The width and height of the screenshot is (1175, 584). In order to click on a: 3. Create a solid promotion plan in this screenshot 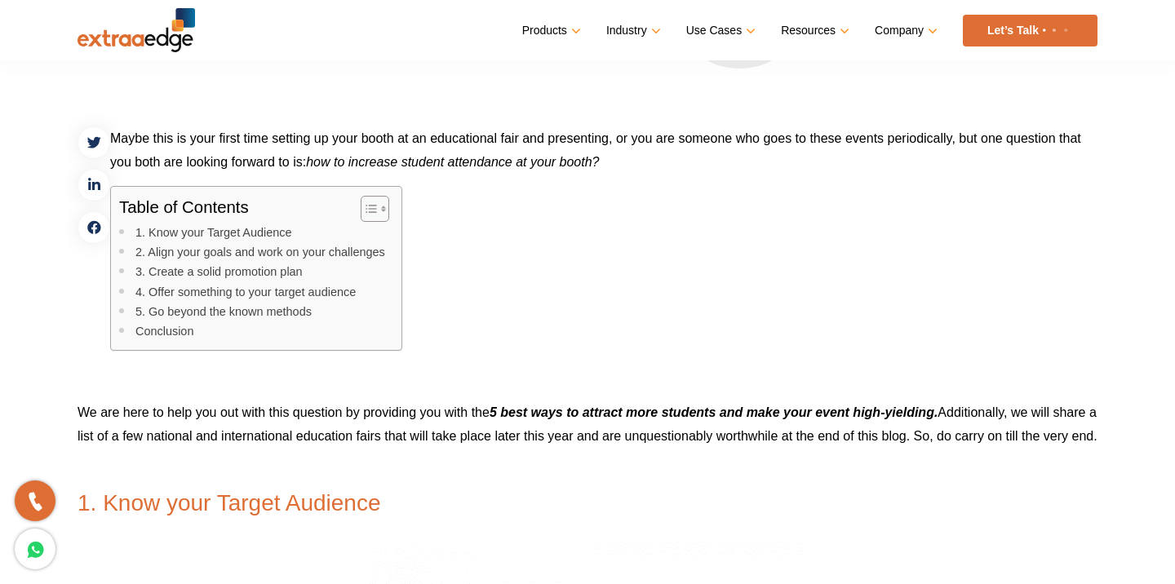, I will do `click(219, 272)`.